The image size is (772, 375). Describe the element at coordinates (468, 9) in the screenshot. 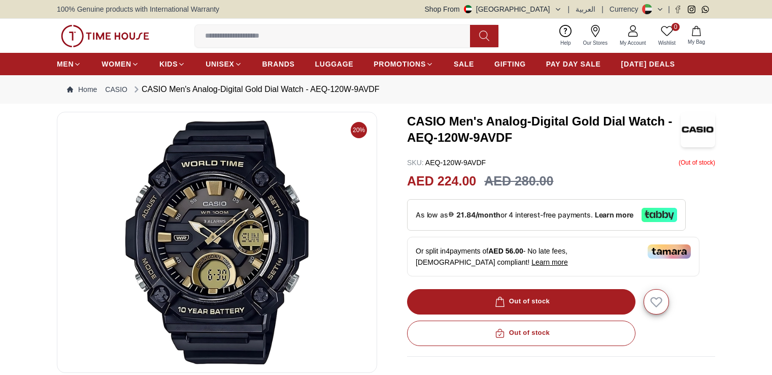

I see `img: United Arab Emirates` at that location.